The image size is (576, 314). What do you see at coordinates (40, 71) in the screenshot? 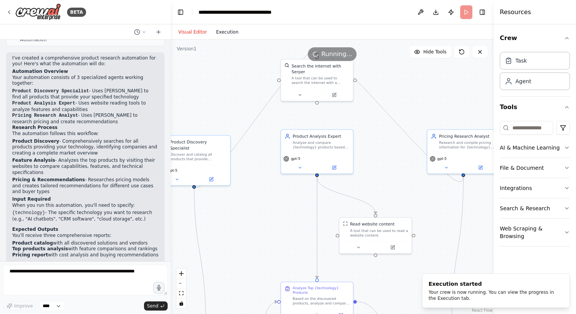
I see `strong: Automation Overview` at bounding box center [40, 71].